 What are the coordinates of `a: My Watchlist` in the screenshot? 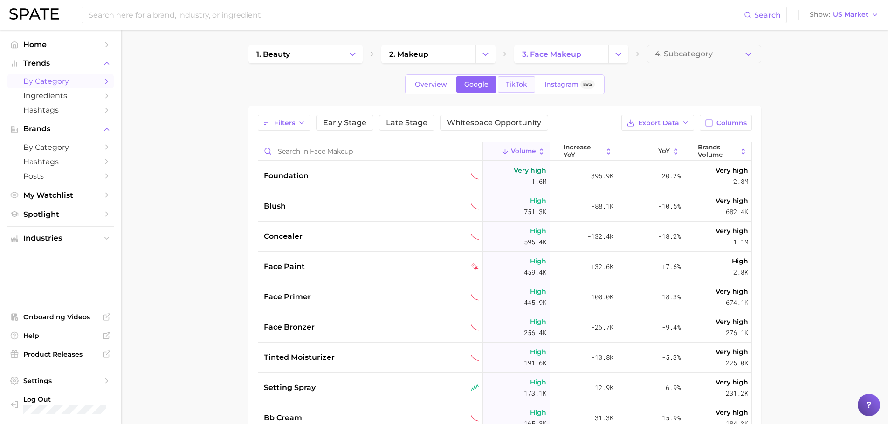 It's located at (61, 195).